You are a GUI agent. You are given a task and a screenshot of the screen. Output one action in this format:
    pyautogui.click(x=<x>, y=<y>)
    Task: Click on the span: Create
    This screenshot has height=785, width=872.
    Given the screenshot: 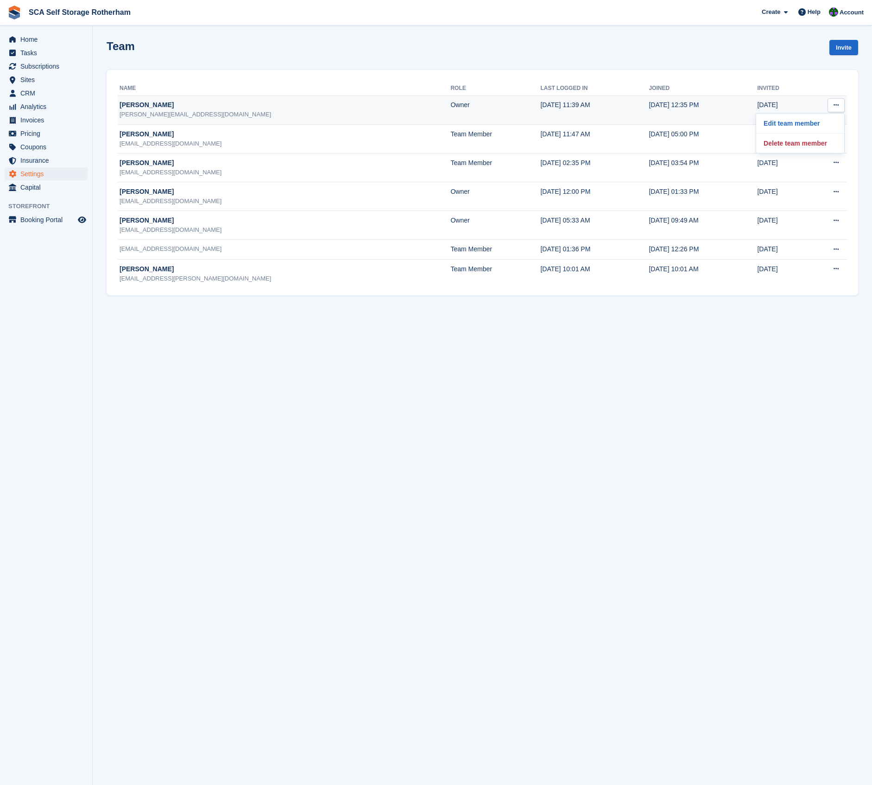 What is the action you would take?
    pyautogui.click(x=771, y=12)
    